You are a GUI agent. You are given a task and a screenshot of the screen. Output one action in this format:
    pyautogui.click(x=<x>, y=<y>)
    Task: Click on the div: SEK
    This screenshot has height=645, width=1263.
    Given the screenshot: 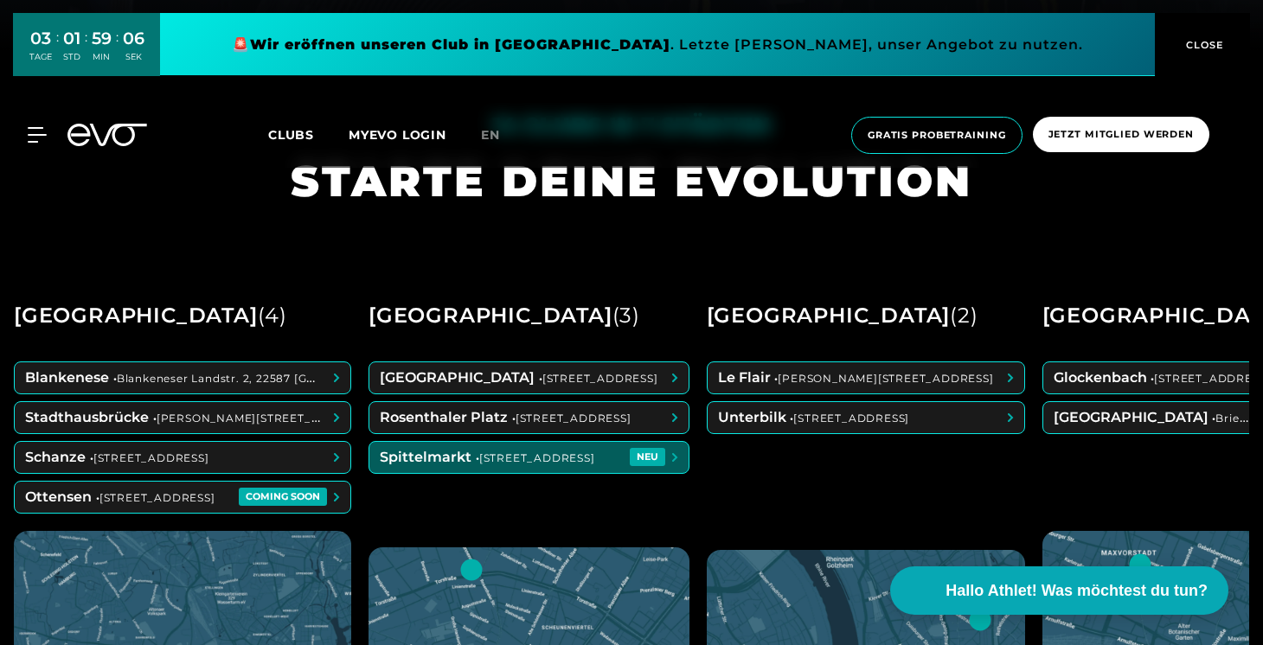 What is the action you would take?
    pyautogui.click(x=133, y=57)
    